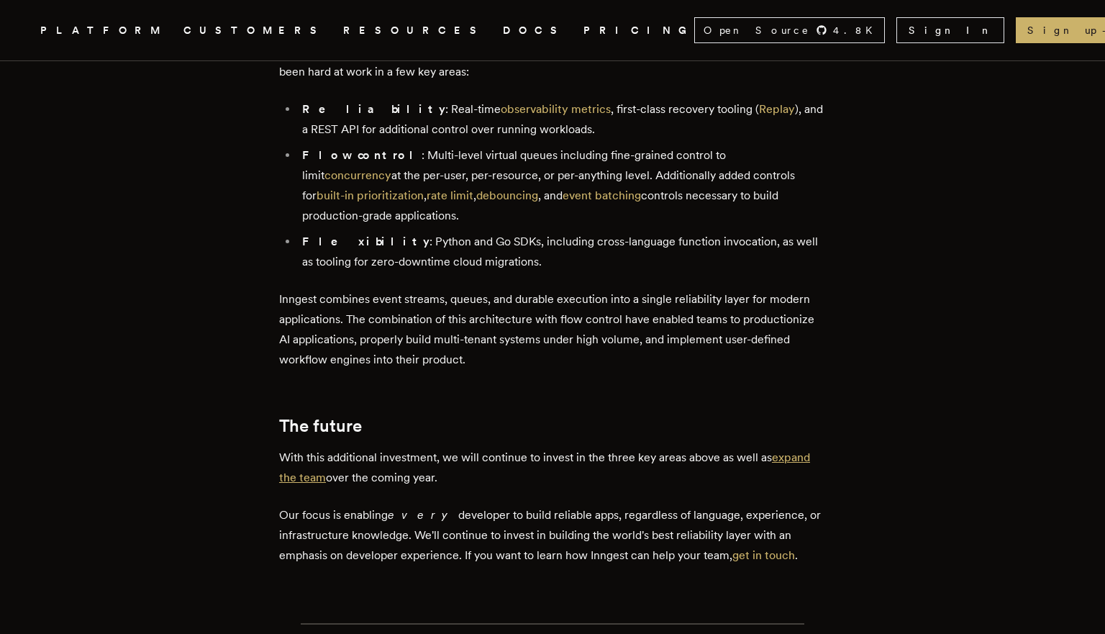 This screenshot has width=1105, height=634. Describe the element at coordinates (414, 30) in the screenshot. I see `span: RESOURCES` at that location.